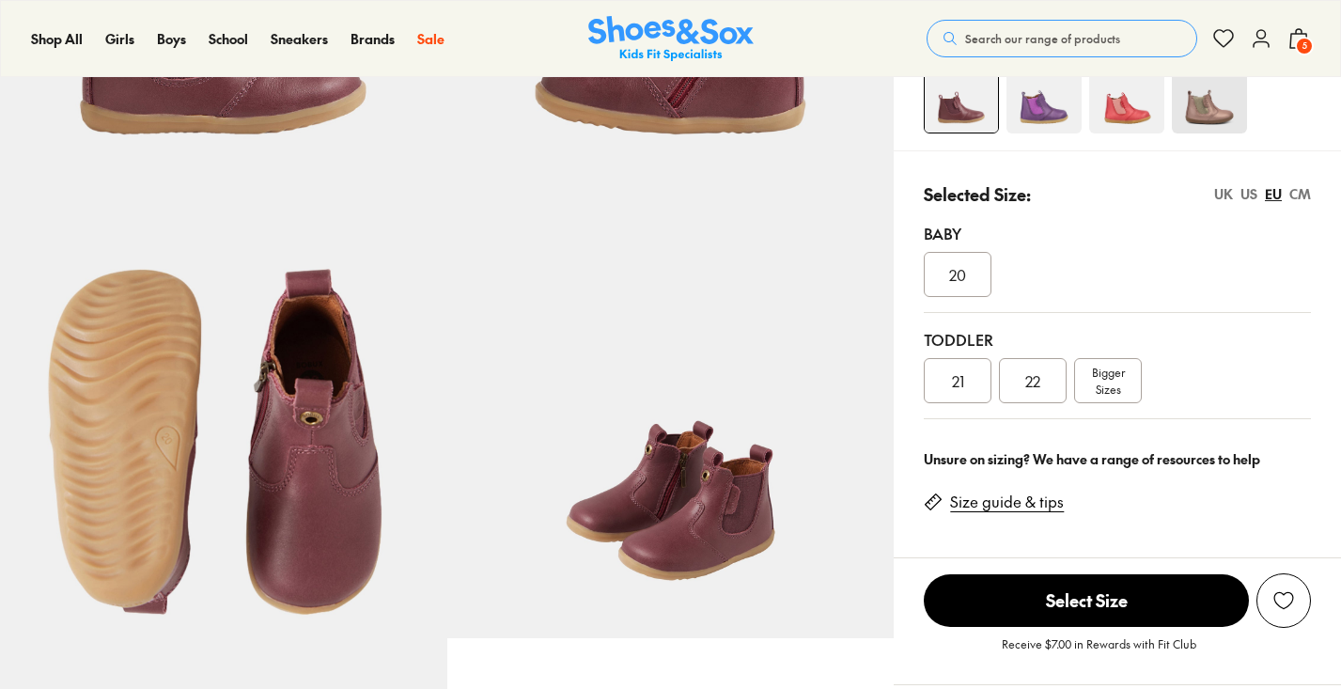  I want to click on button: Select Size, so click(1086, 600).